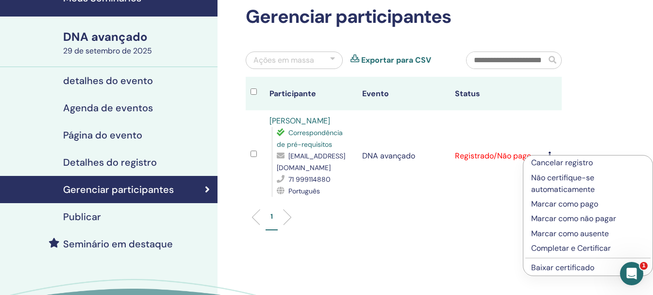 This screenshot has width=653, height=295. What do you see at coordinates (137, 43) in the screenshot?
I see `a: DNA avançado29 de setembro de 2025` at bounding box center [137, 43].